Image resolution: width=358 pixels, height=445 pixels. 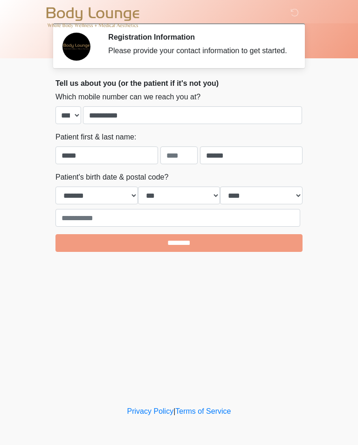 What do you see at coordinates (96, 137) in the screenshot?
I see `label: Patient first & last name:` at bounding box center [96, 137].